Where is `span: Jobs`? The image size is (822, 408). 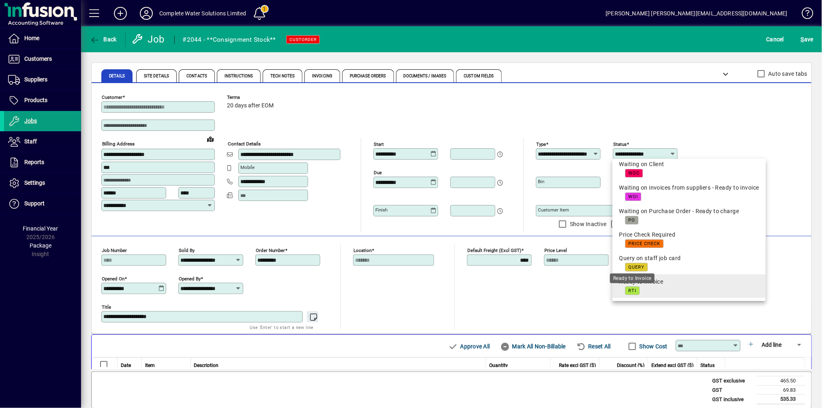 span: Jobs is located at coordinates (30, 121).